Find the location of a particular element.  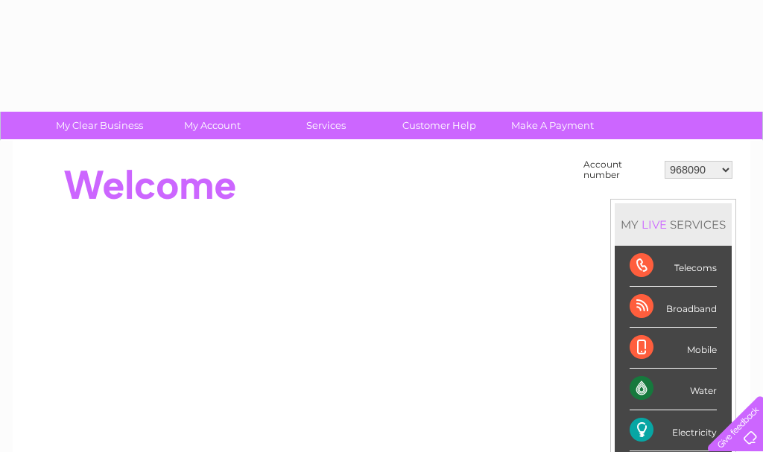

div: Broadband is located at coordinates (672, 307).